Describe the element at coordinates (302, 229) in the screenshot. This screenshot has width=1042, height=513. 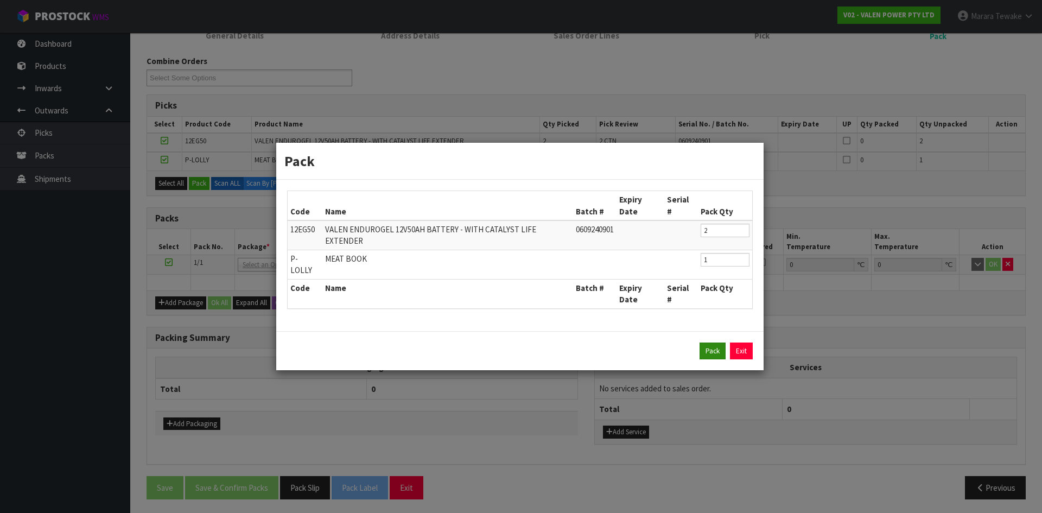
I see `span: 12EG50` at that location.